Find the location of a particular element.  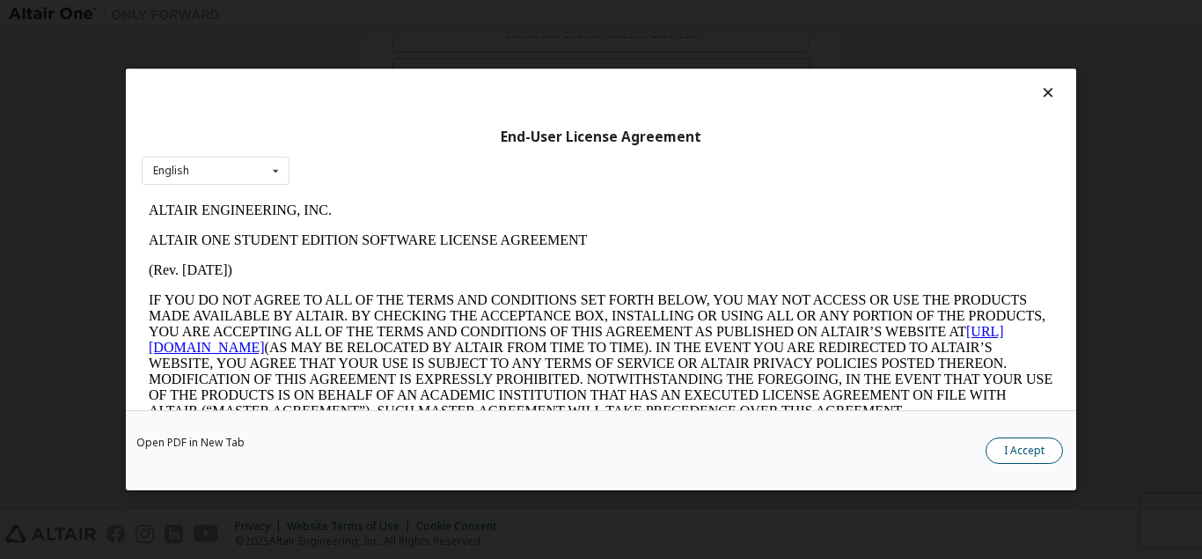

p: IF YOU DO NOT AGREE TO ALL OF THE TERMS AND CONDITIONS SET FORTH BELOW, YOU MAY NOT ACCESS OR USE... is located at coordinates (459, 160).